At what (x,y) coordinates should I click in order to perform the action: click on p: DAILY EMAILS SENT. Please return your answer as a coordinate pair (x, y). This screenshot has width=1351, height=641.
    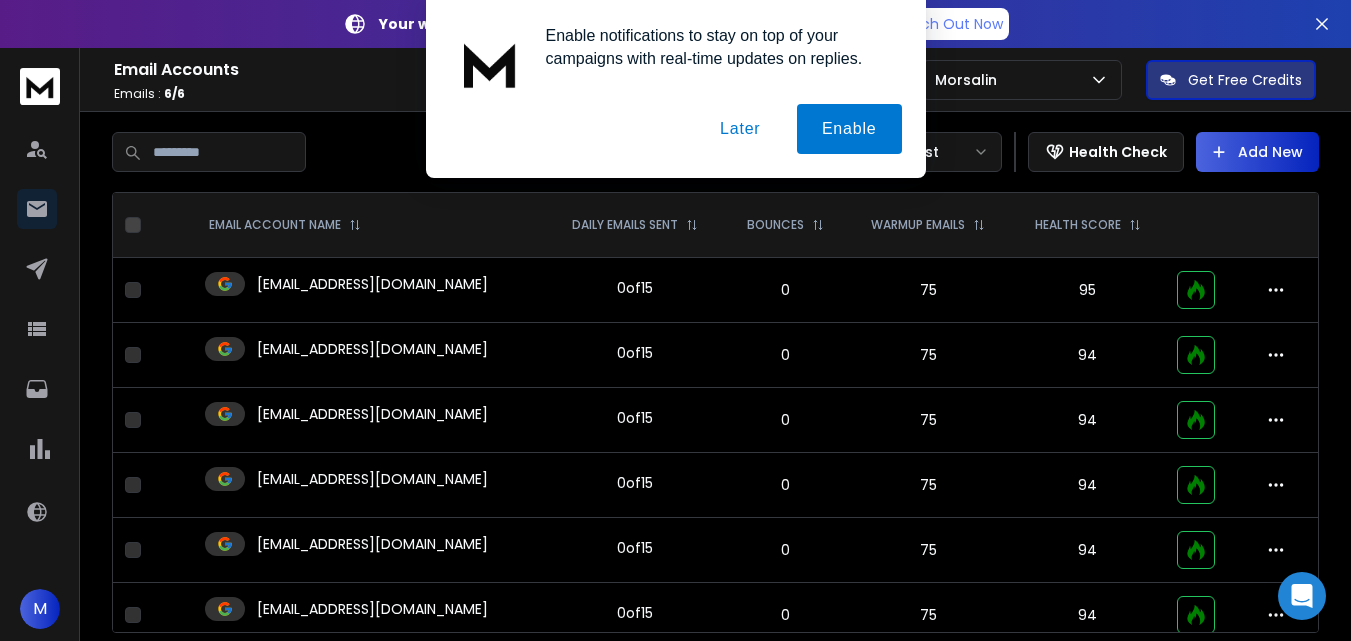
    Looking at the image, I should click on (625, 225).